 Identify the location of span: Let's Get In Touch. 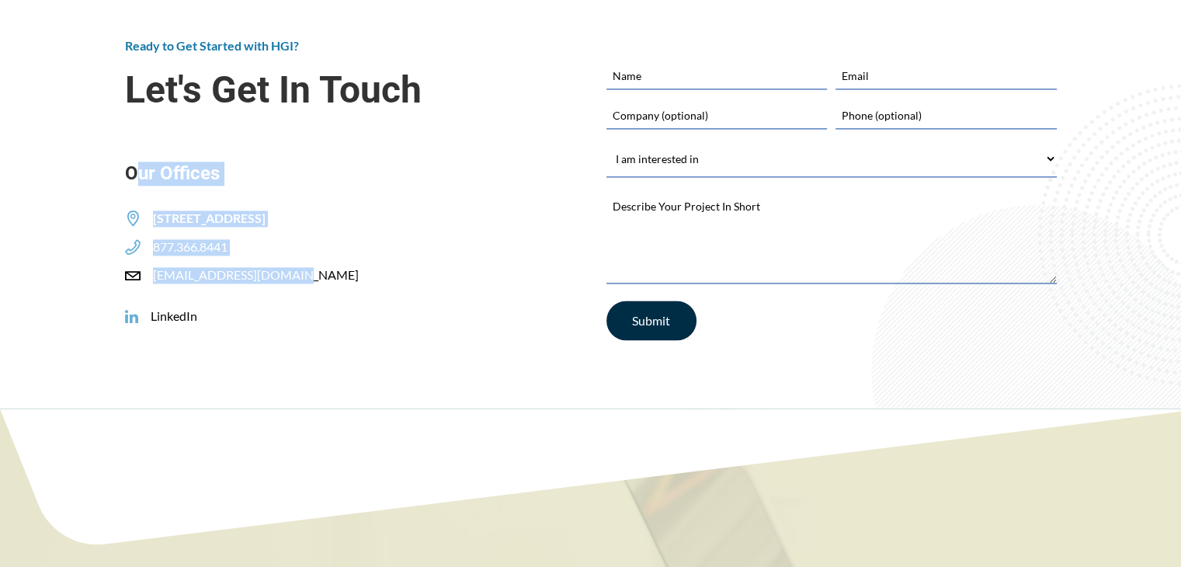
(350, 89).